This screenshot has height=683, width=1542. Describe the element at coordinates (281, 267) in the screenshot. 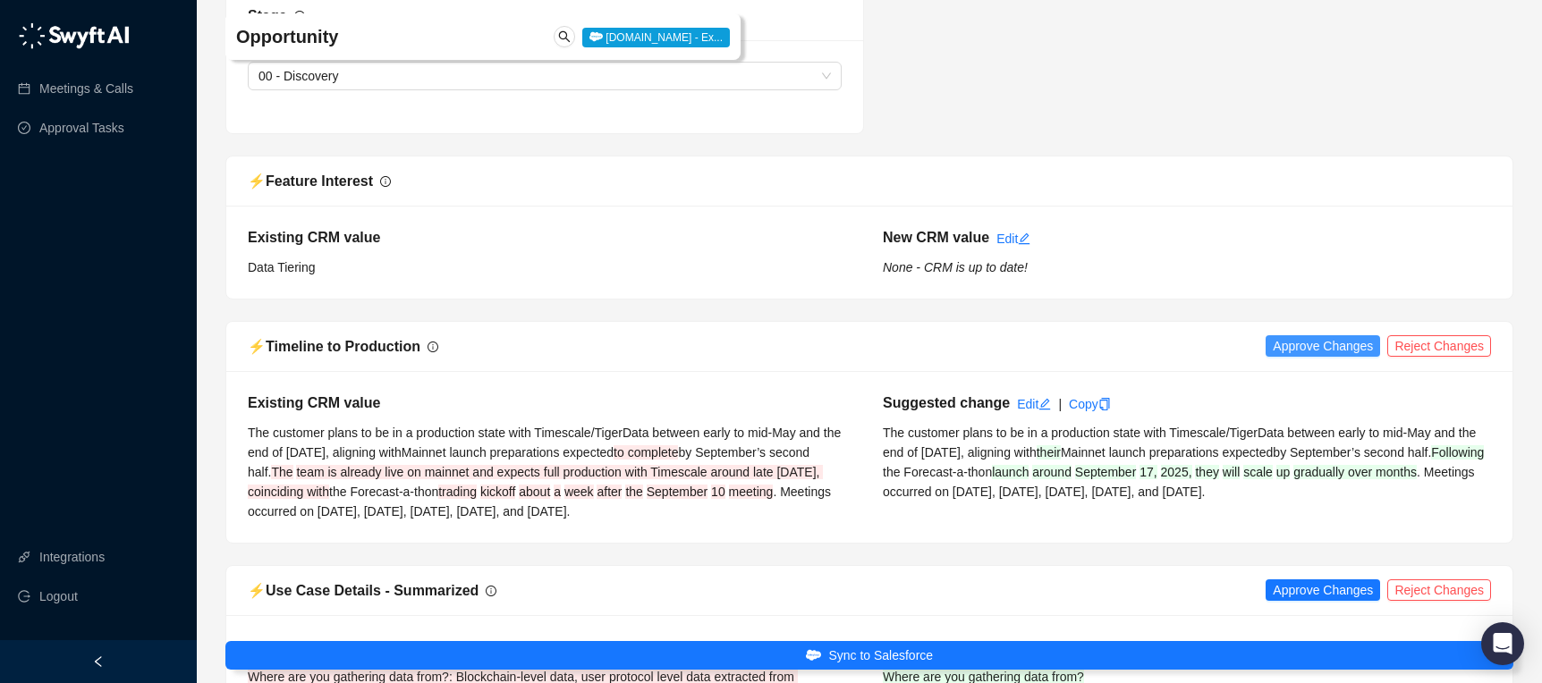

I see `span: Data Tiering` at that location.